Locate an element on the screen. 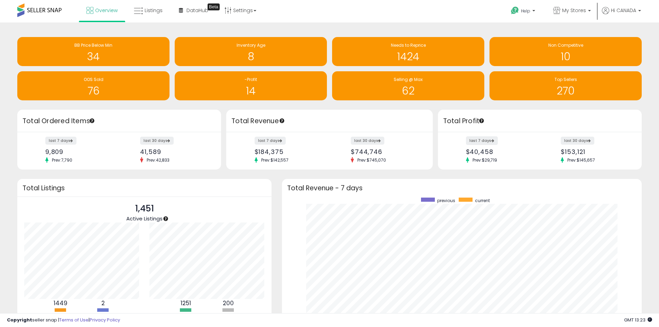  h1: 8 is located at coordinates (251, 56).